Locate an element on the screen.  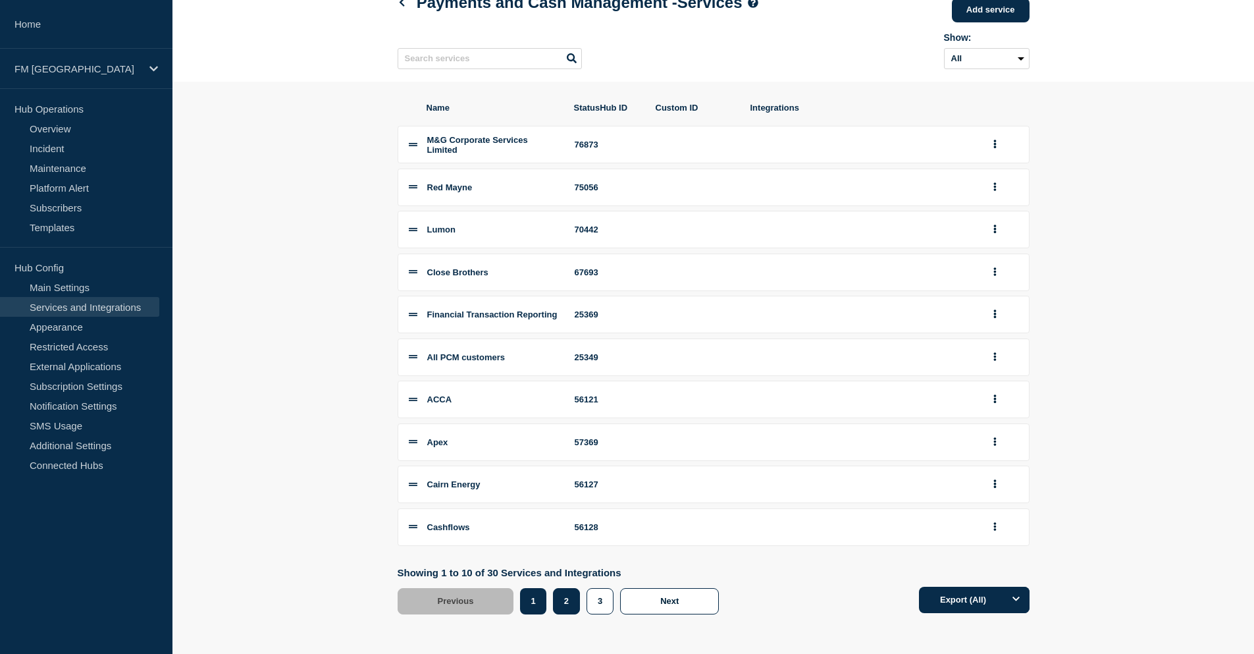
div: 56127 is located at coordinates (608, 484).